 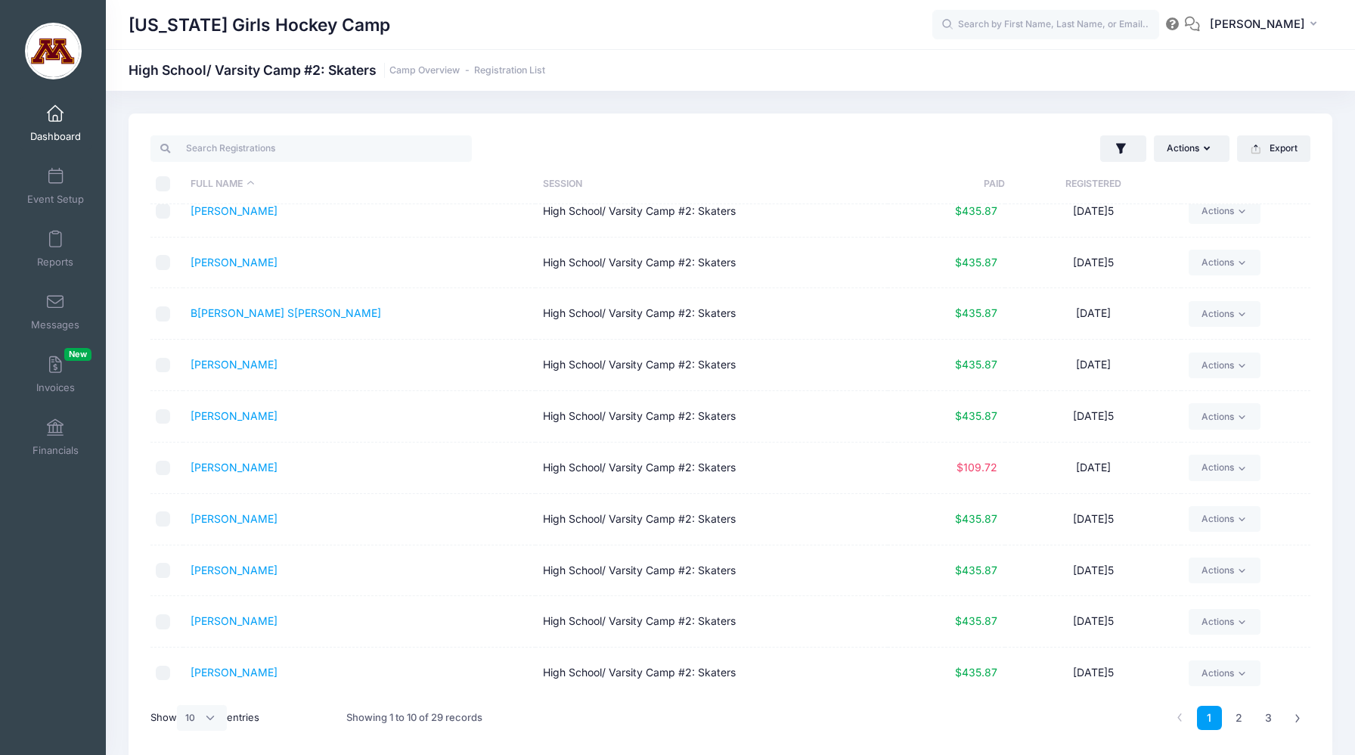 What do you see at coordinates (1209, 718) in the screenshot?
I see `a: 1` at bounding box center [1209, 718].